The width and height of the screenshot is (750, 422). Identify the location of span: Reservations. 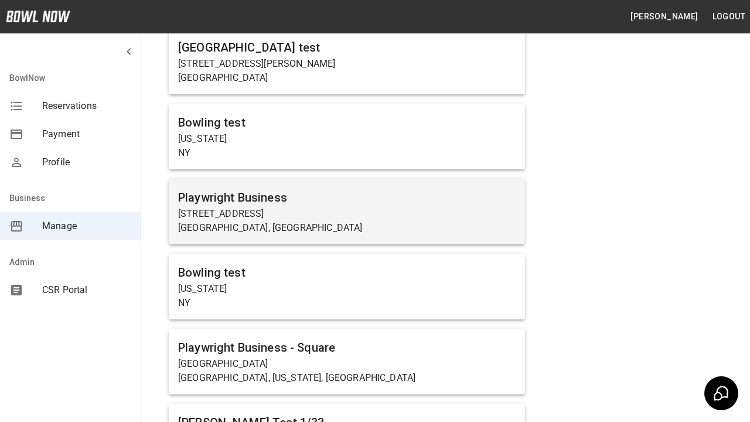
(87, 106).